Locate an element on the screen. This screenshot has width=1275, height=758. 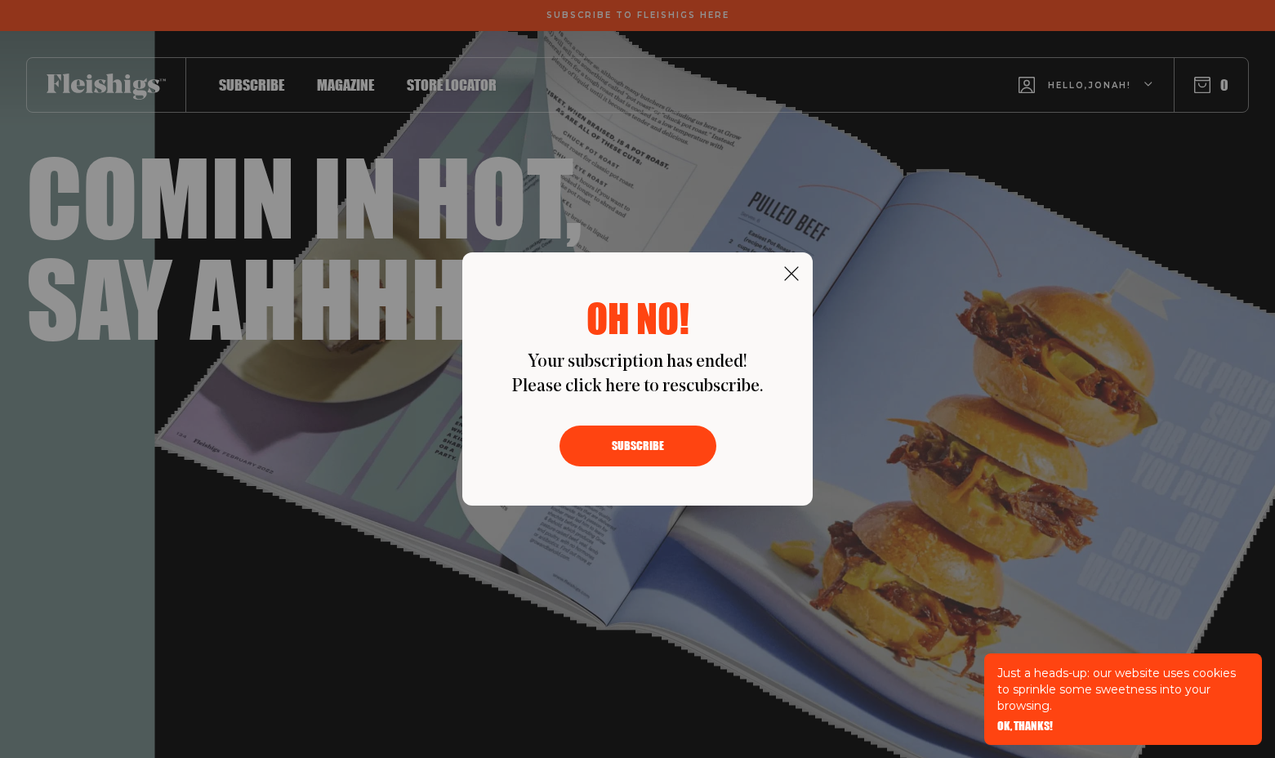
div: Please click here to rescubscribe. is located at coordinates (637, 387).